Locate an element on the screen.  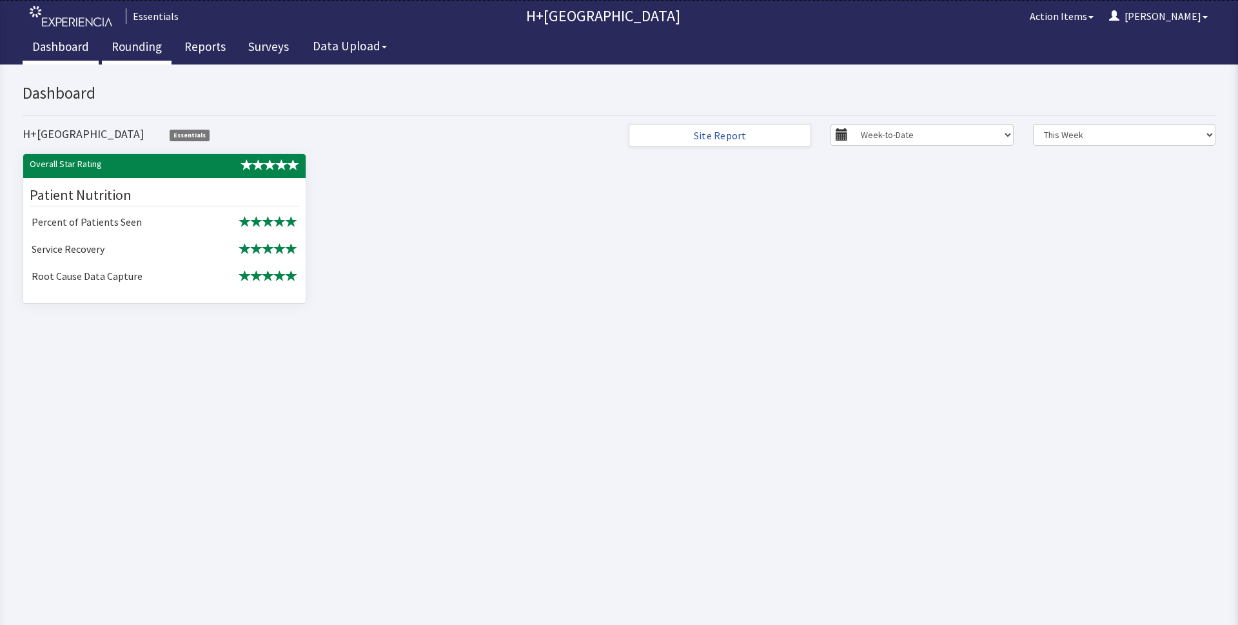
div: Overall Star Rating is located at coordinates (92, 99).